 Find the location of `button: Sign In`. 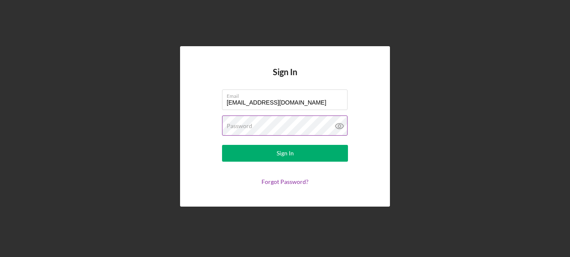

button: Sign In is located at coordinates (285, 153).